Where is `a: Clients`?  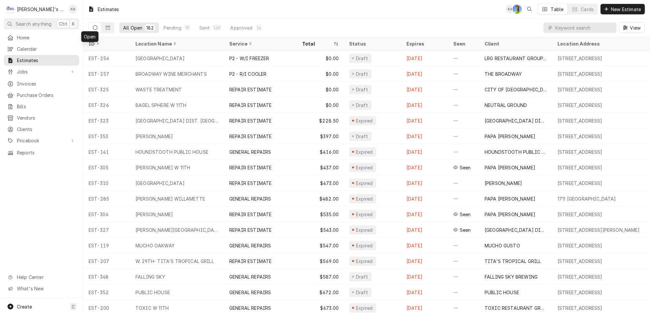 a: Clients is located at coordinates (41, 129).